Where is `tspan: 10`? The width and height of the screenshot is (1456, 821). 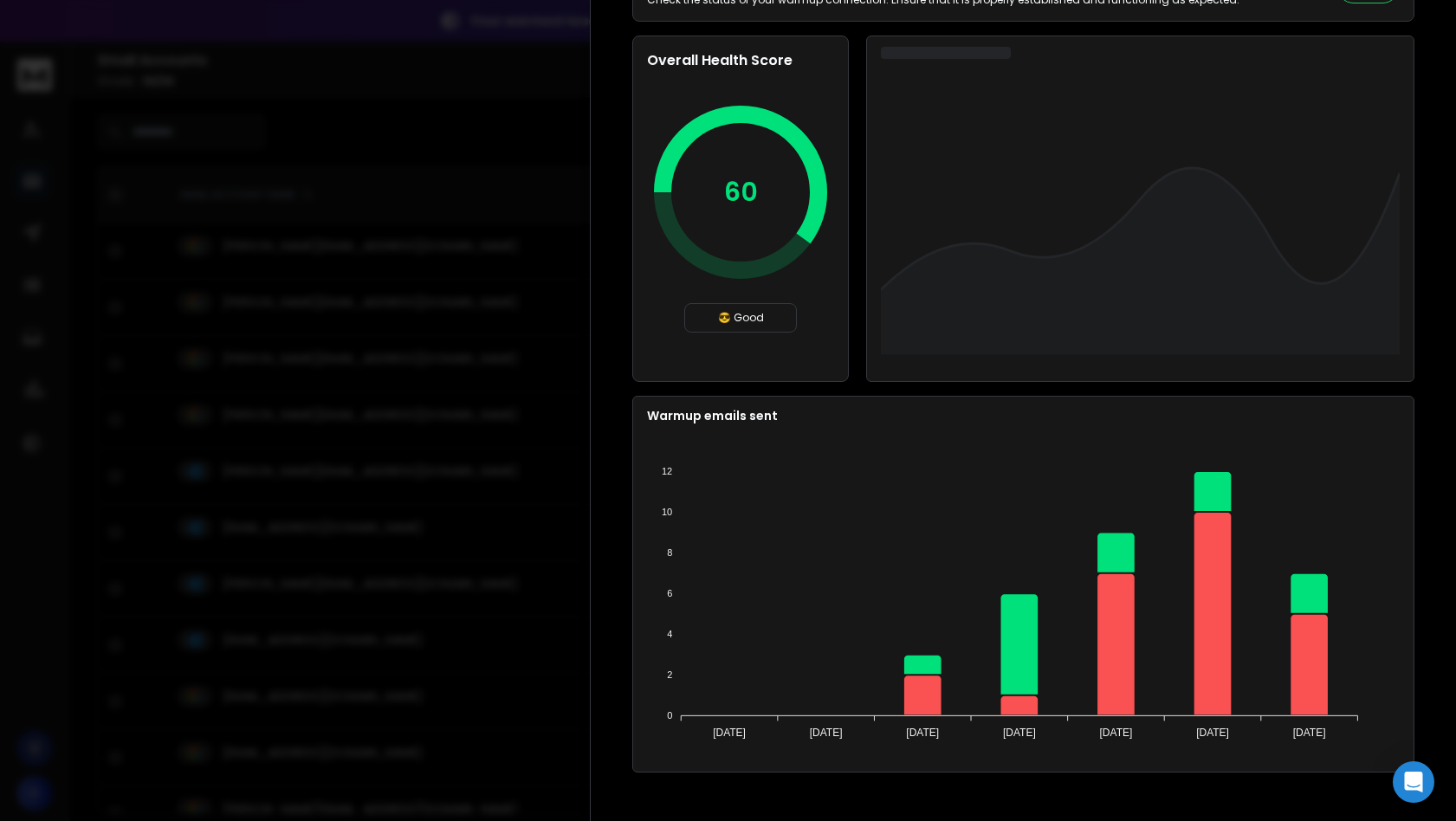
tspan: 10 is located at coordinates (667, 512).